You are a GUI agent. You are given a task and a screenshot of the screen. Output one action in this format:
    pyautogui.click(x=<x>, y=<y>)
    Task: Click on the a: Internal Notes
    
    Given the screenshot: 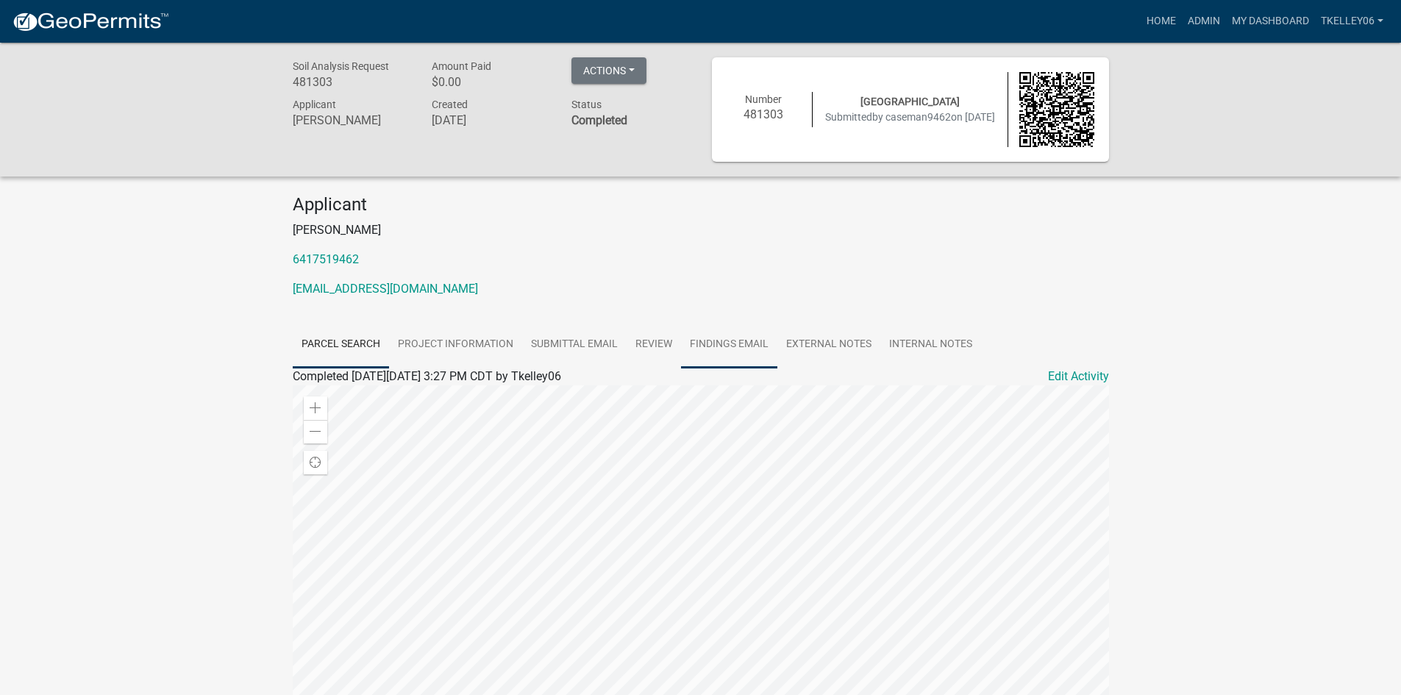 What is the action you would take?
    pyautogui.click(x=930, y=345)
    